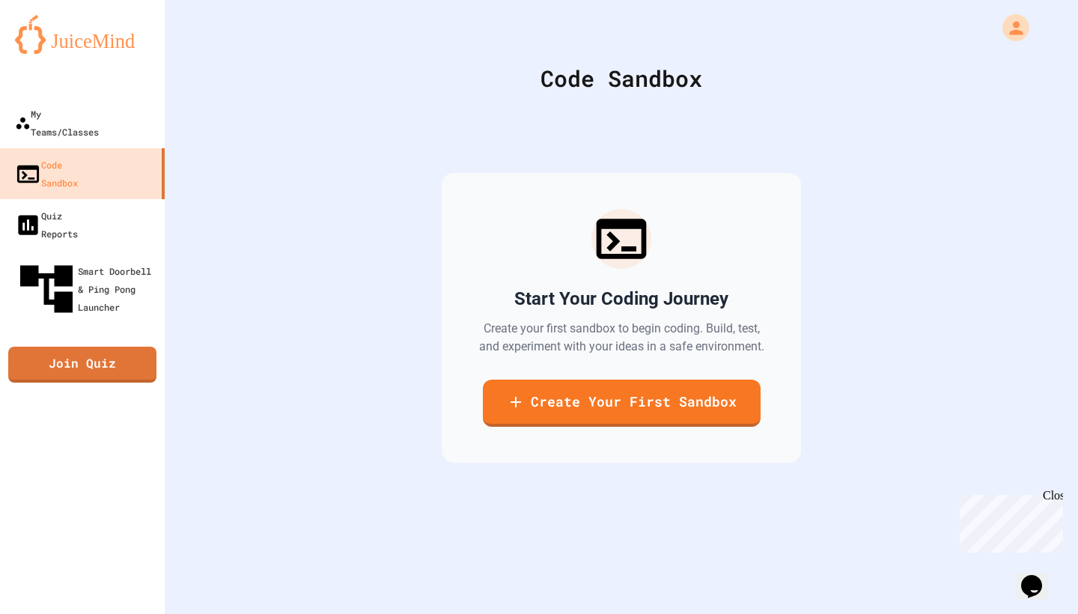  What do you see at coordinates (621, 403) in the screenshot?
I see `a: Create Your First Sandbox` at bounding box center [621, 403].